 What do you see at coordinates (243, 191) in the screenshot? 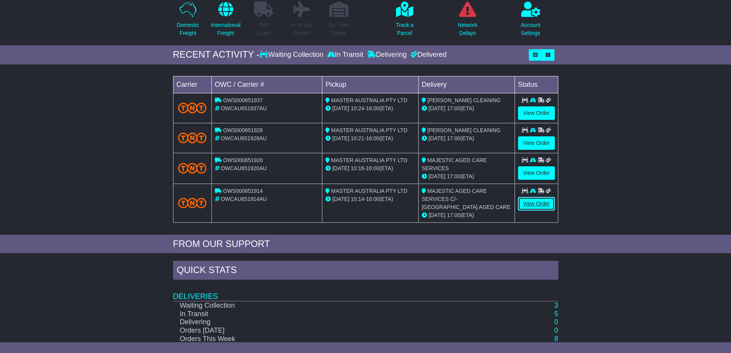
I see `span: OWS000651914` at bounding box center [243, 191].